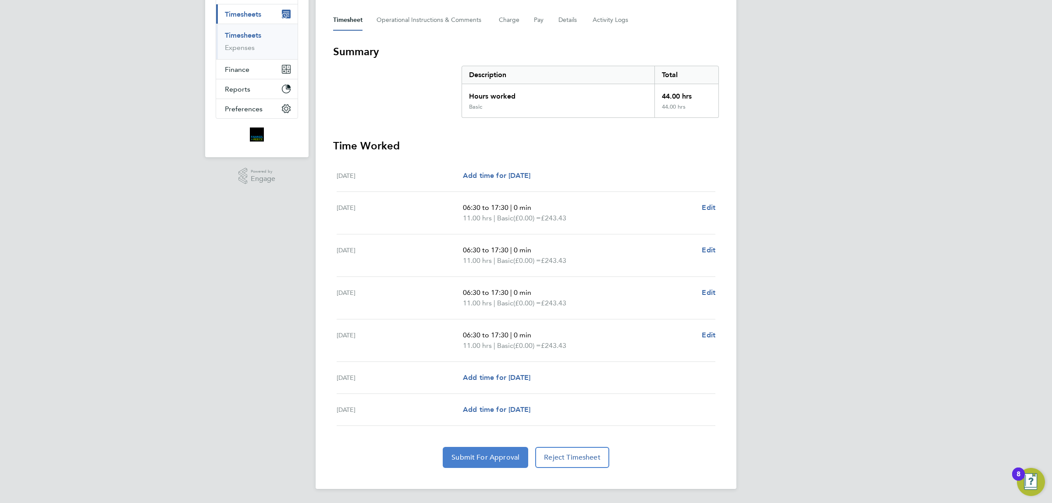 The width and height of the screenshot is (1052, 503). What do you see at coordinates (558, 94) in the screenshot?
I see `div: Hours worked` at bounding box center [558, 94].